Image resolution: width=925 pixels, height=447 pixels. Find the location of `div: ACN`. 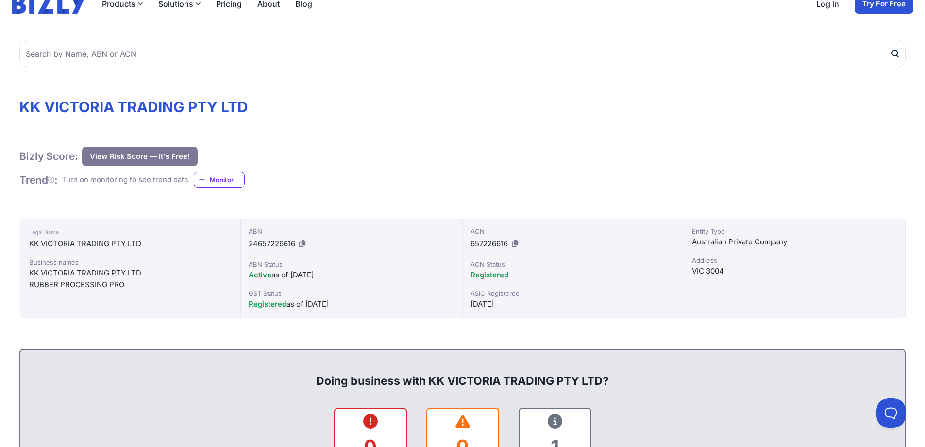

div: ACN is located at coordinates (573, 231).